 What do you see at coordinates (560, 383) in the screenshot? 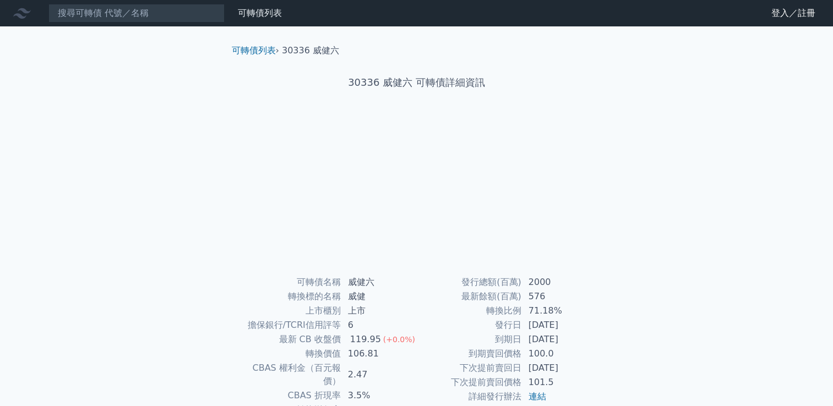
I see `td: 101.5` at bounding box center [560, 383].